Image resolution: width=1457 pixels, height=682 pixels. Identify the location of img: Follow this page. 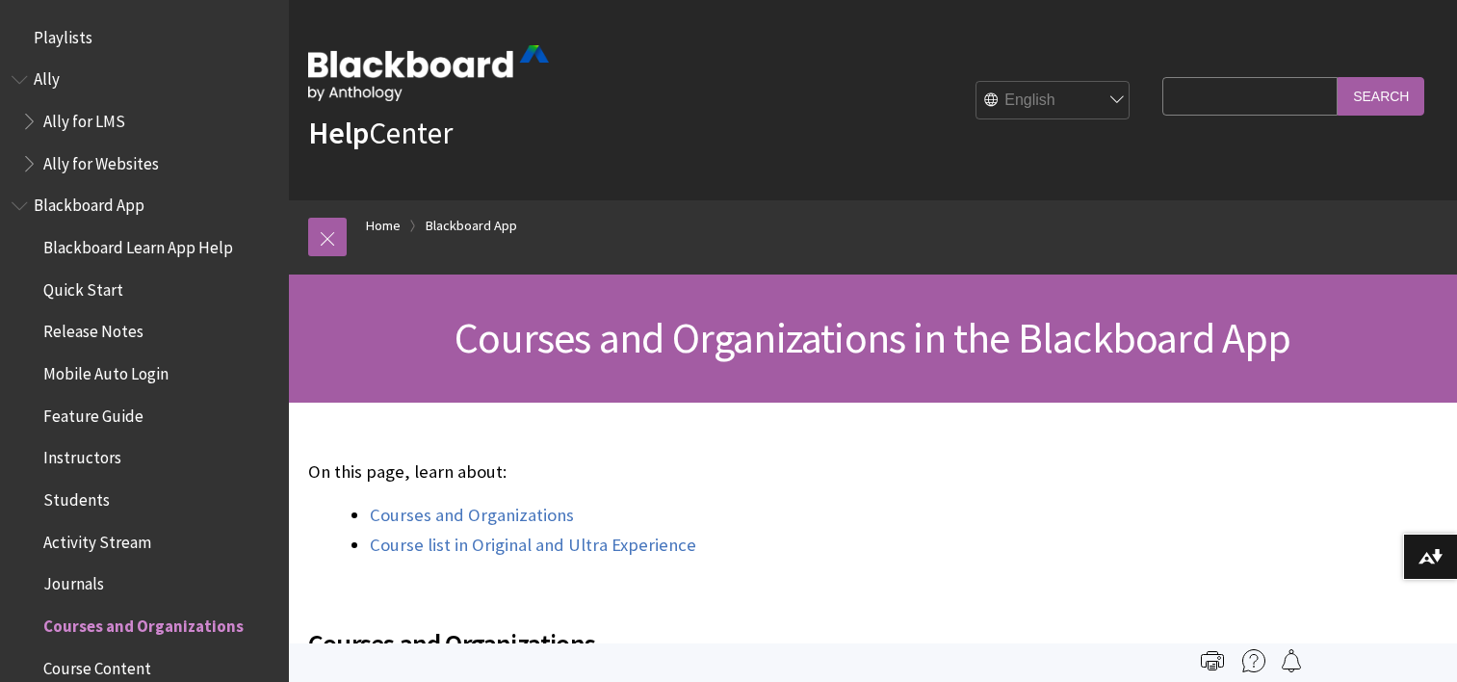
(1291, 661).